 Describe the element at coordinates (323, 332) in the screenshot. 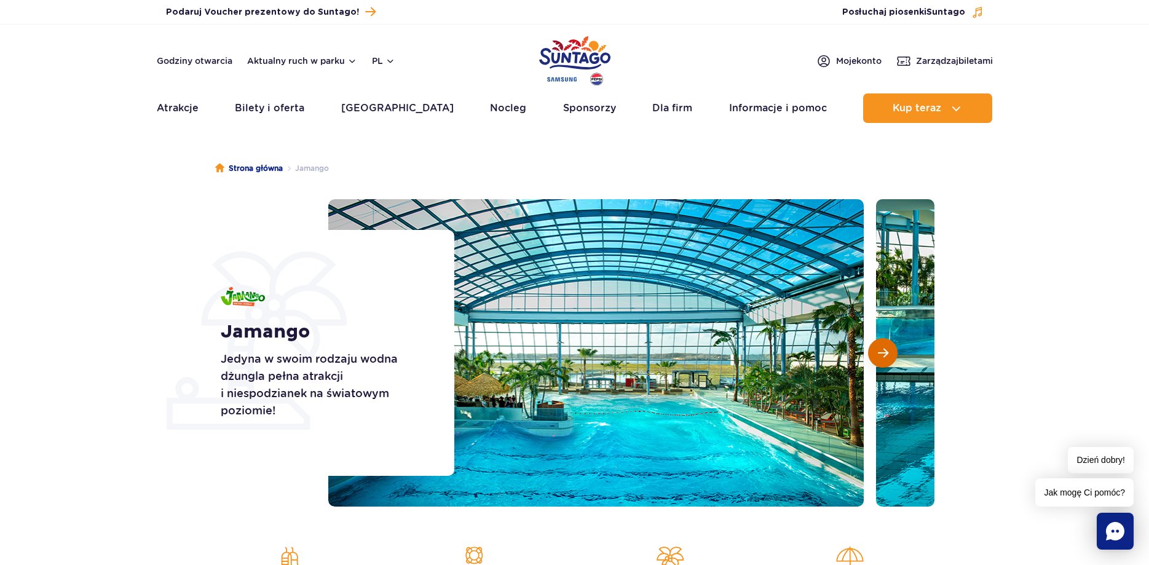

I see `h1: Jamango` at that location.